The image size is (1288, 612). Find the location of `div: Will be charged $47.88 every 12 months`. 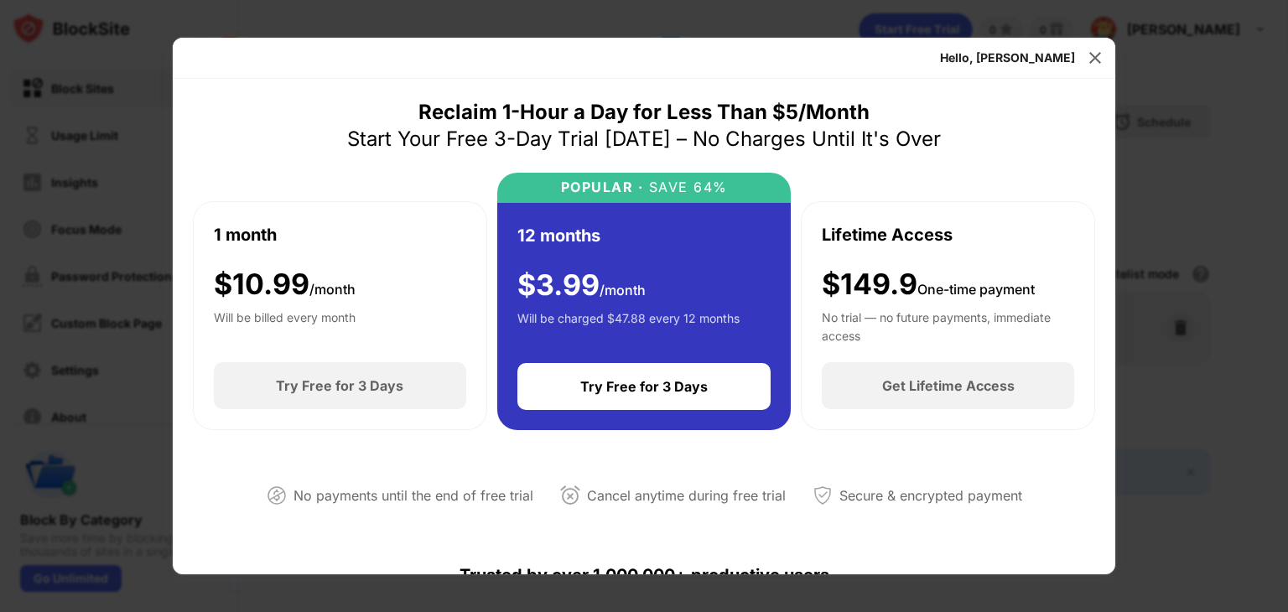

div: Will be charged $47.88 every 12 months is located at coordinates (628, 326).